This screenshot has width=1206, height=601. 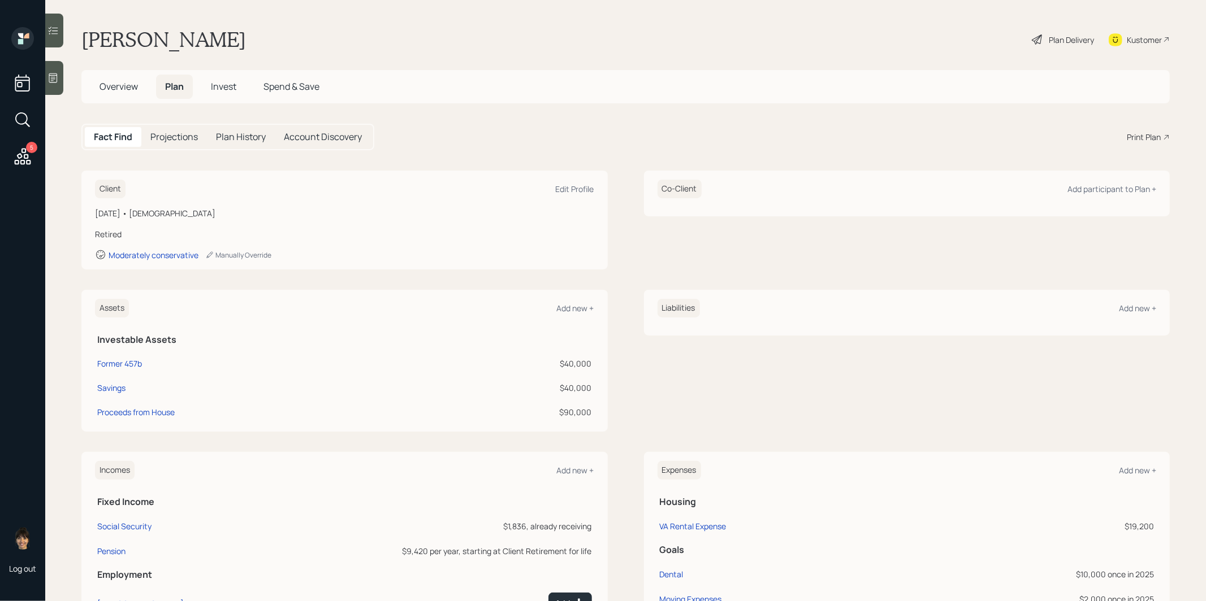 I want to click on div: Add participant to Plan +, so click(x=1111, y=189).